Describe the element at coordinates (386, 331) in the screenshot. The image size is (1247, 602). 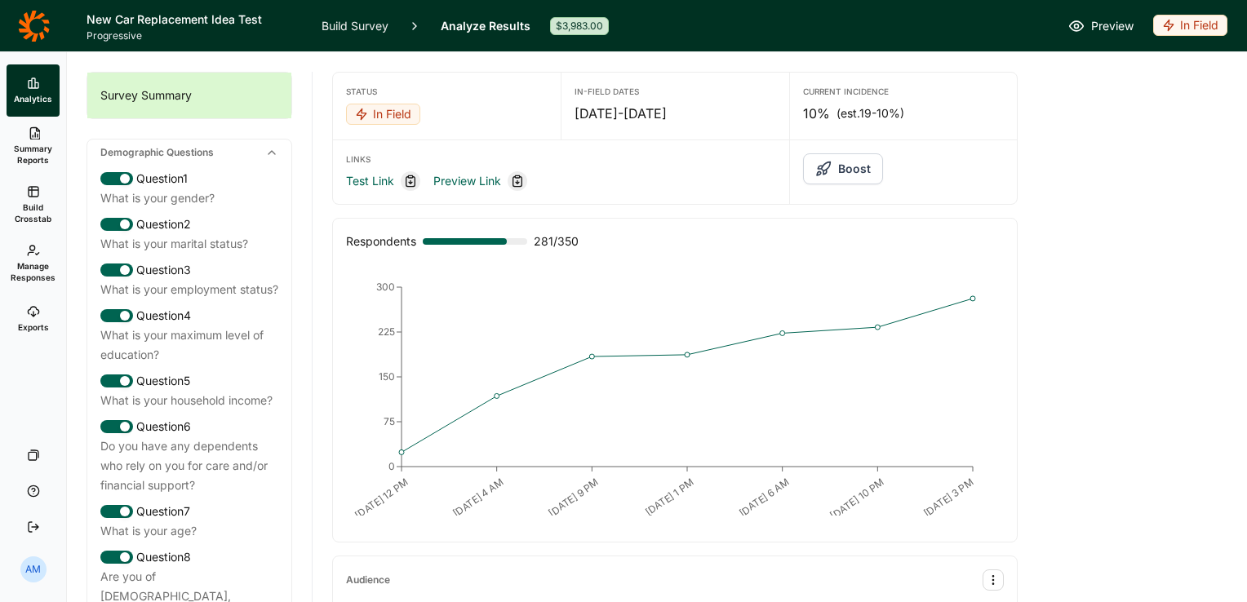
I see `tspan: 225` at that location.